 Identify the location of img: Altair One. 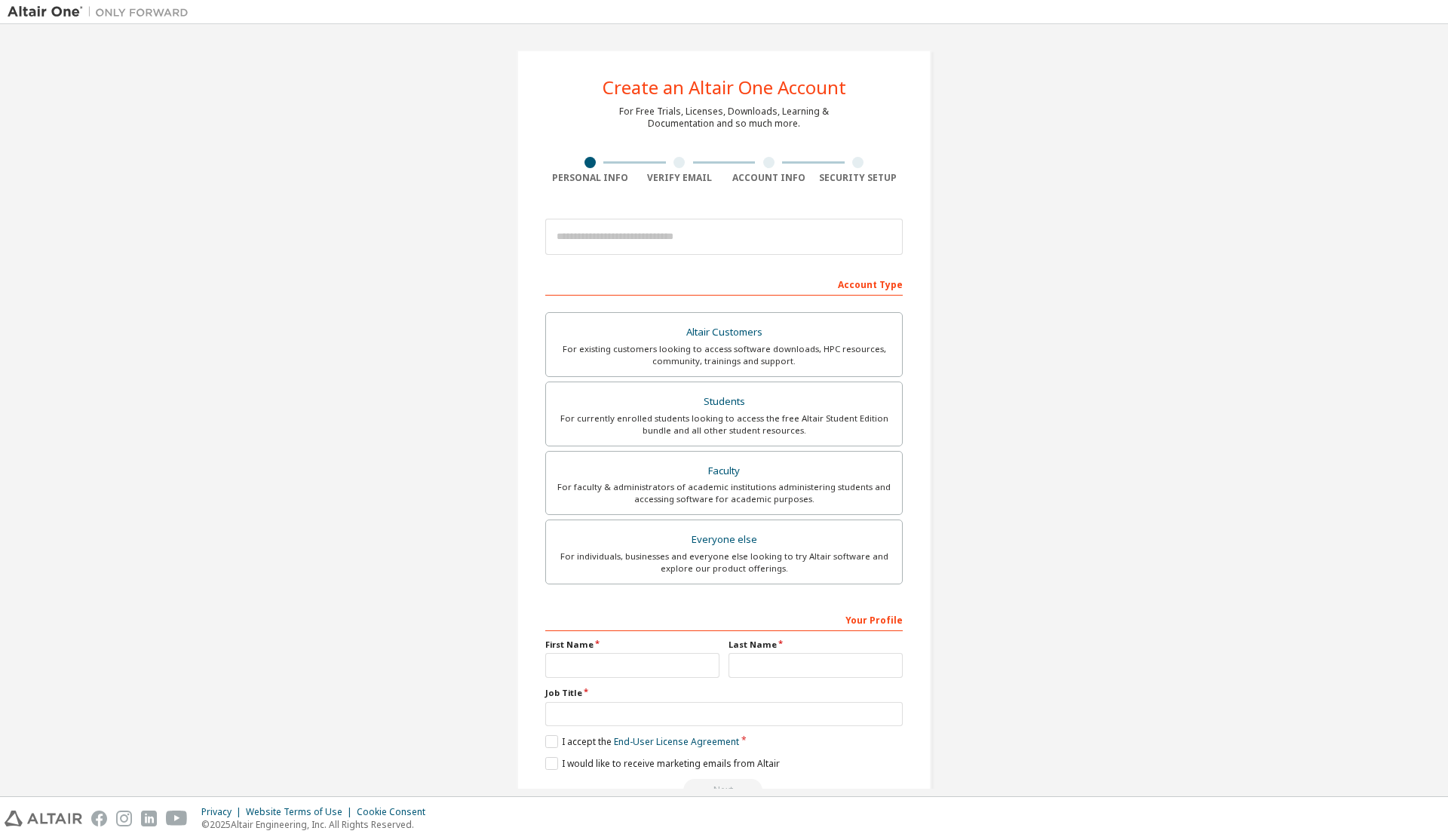
(102, 12).